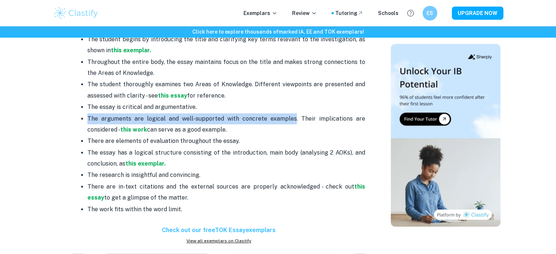 The height and width of the screenshot is (254, 556). Describe the element at coordinates (226, 90) in the screenshot. I see `p: The student thoroughly examines two Areas of Knowledge. Different viewpoints are presented and as...` at that location.